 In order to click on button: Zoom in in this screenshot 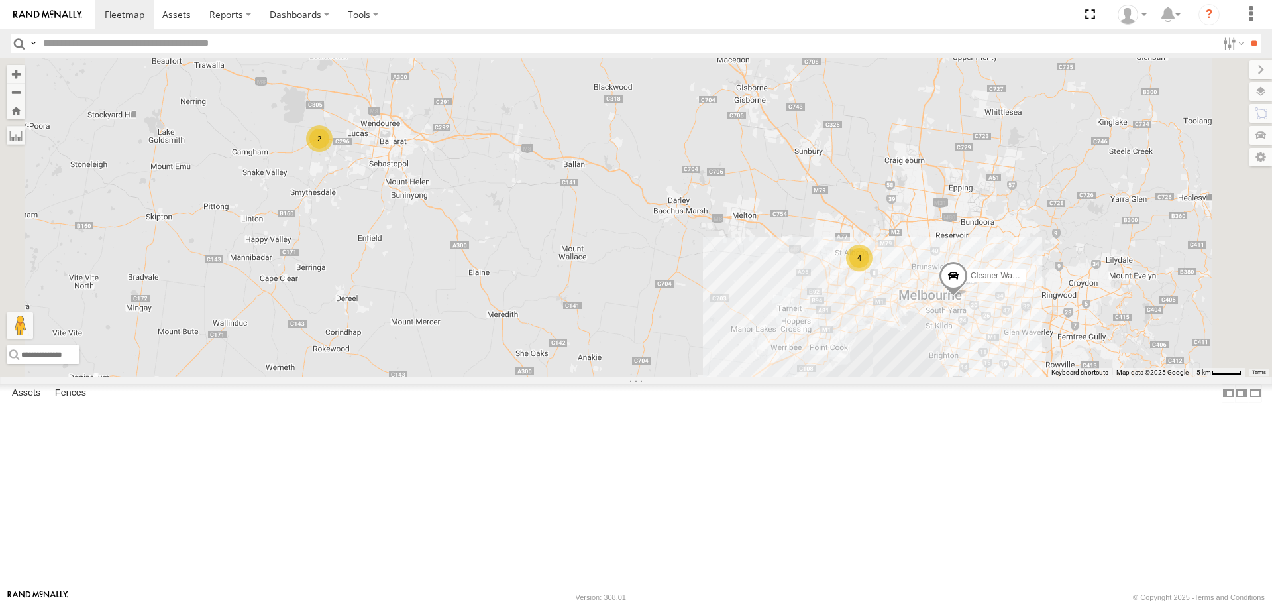, I will do `click(16, 74)`.